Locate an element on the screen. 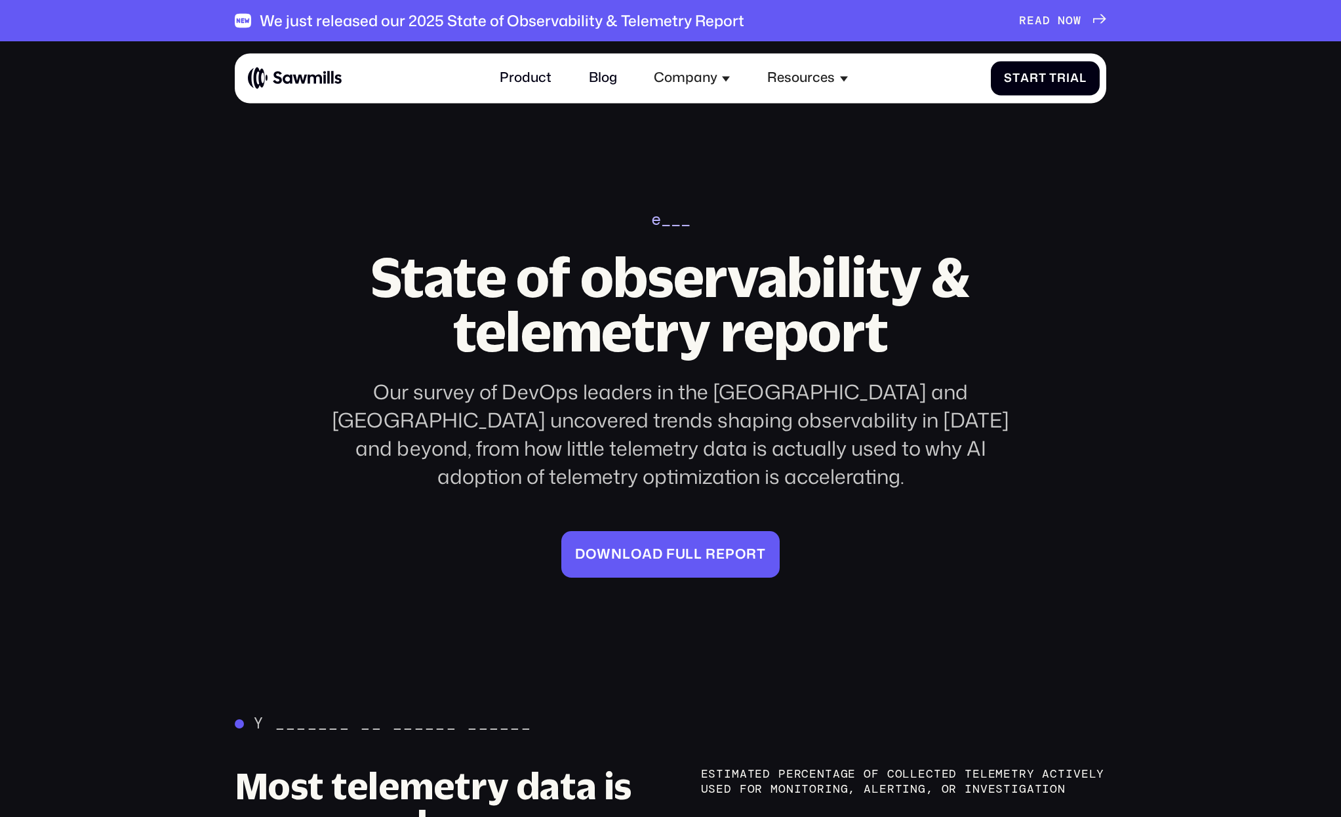 The image size is (1341, 817). span: S is located at coordinates (1008, 77).